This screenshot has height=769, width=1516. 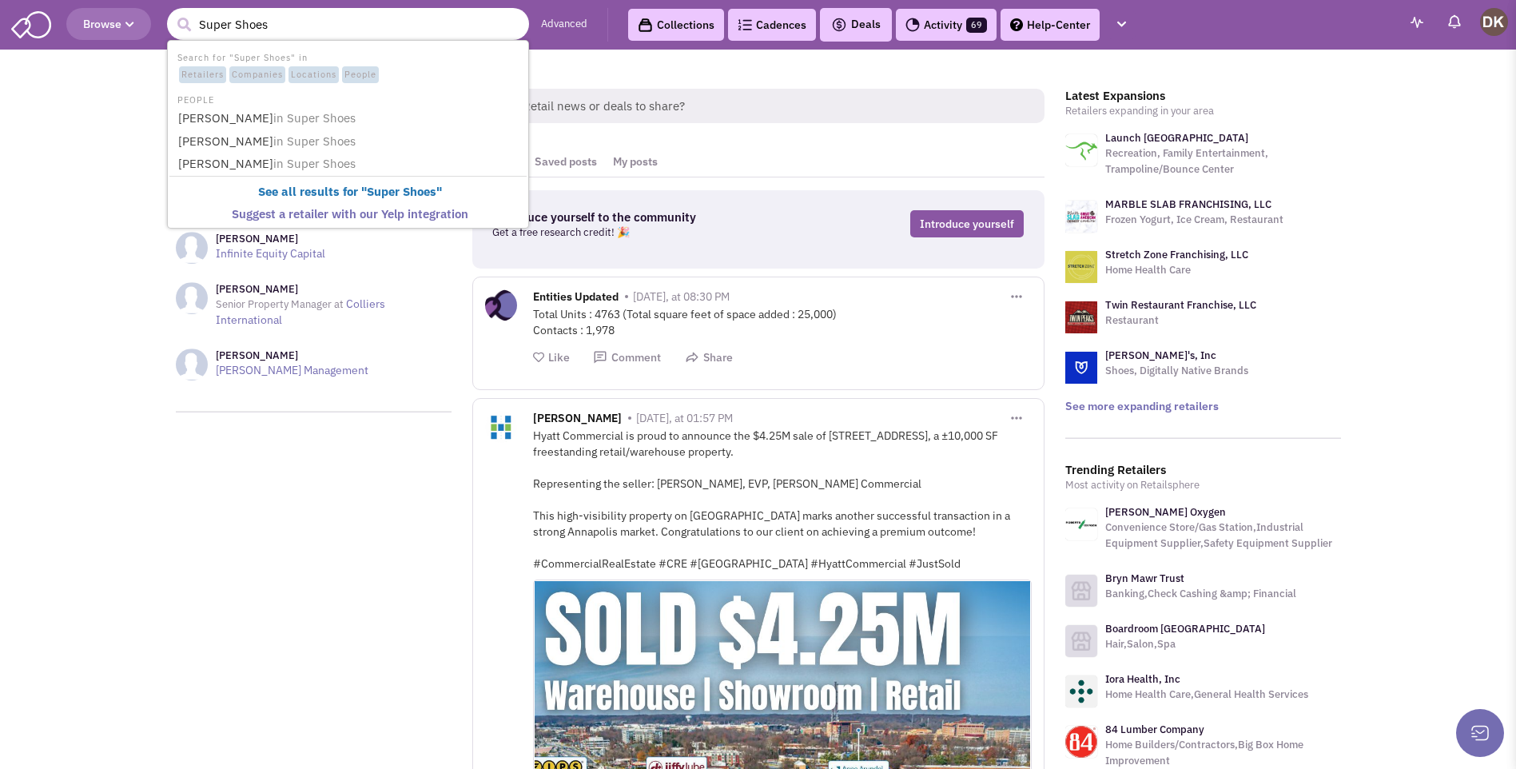 I want to click on a: My posts, so click(x=635, y=161).